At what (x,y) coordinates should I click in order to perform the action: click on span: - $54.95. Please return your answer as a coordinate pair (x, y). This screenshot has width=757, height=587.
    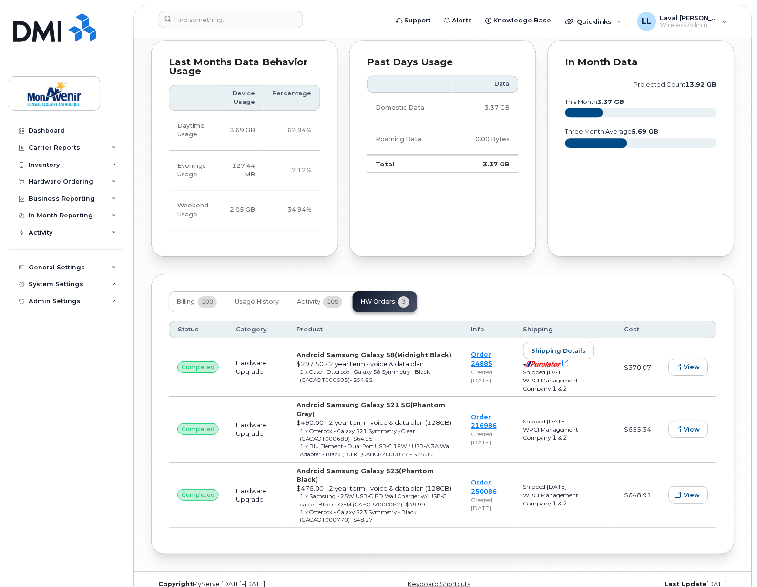
    Looking at the image, I should click on (361, 380).